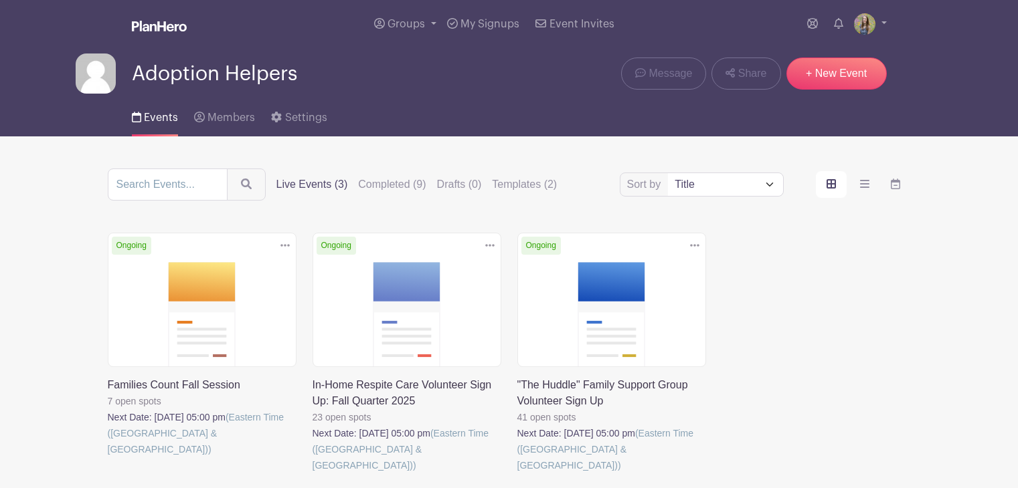 The height and width of the screenshot is (488, 1018). What do you see at coordinates (646, 185) in the screenshot?
I see `label: Sort by` at bounding box center [646, 185].